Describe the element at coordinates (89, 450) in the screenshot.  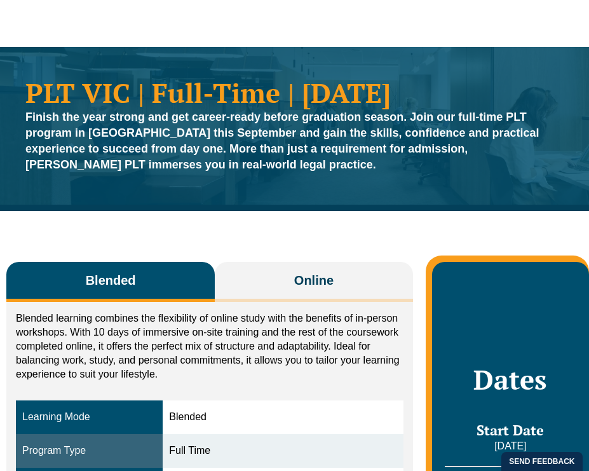
I see `div: Program Type` at that location.